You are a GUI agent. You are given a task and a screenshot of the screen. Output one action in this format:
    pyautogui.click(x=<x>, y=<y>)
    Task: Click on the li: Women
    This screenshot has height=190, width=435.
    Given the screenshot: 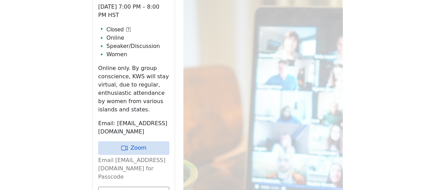 What is the action you would take?
    pyautogui.click(x=138, y=54)
    